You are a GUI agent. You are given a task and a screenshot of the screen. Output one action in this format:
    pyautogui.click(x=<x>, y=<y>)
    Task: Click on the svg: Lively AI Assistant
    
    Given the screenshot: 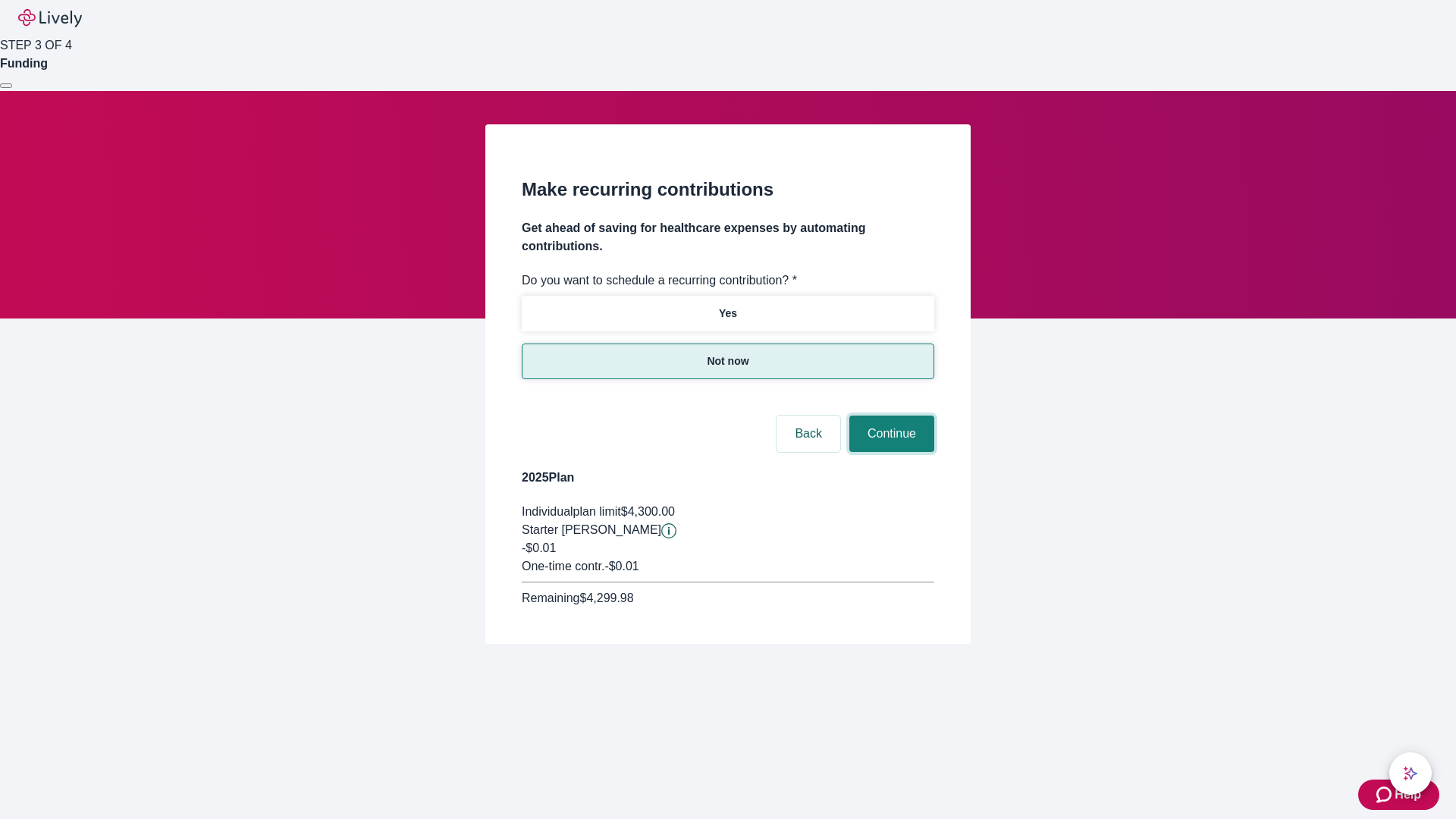 What is the action you would take?
    pyautogui.click(x=1411, y=773)
    